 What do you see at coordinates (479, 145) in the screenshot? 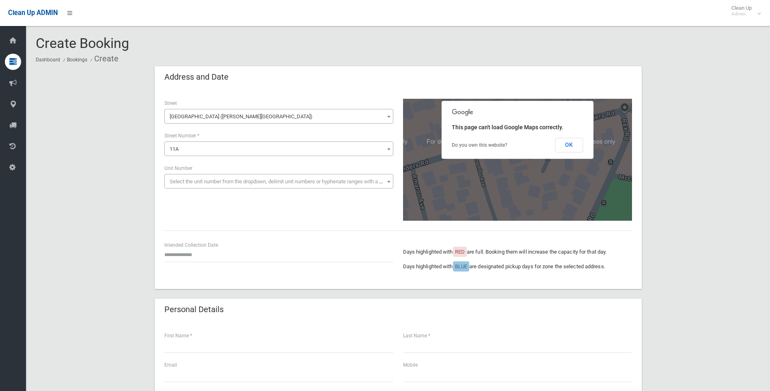
I see `a: Do you own this website?` at bounding box center [479, 145].